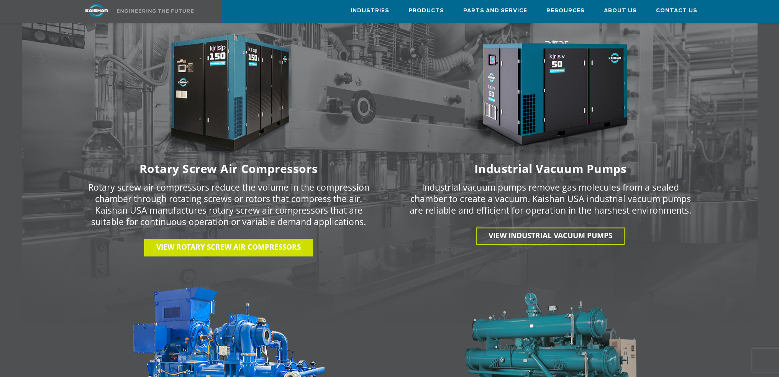  I want to click on a: Contact Us, so click(677, 11).